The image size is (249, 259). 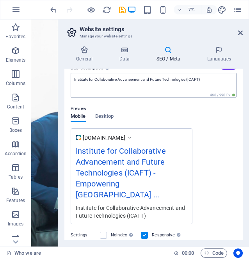 I want to click on span: 00 00, so click(x=188, y=253).